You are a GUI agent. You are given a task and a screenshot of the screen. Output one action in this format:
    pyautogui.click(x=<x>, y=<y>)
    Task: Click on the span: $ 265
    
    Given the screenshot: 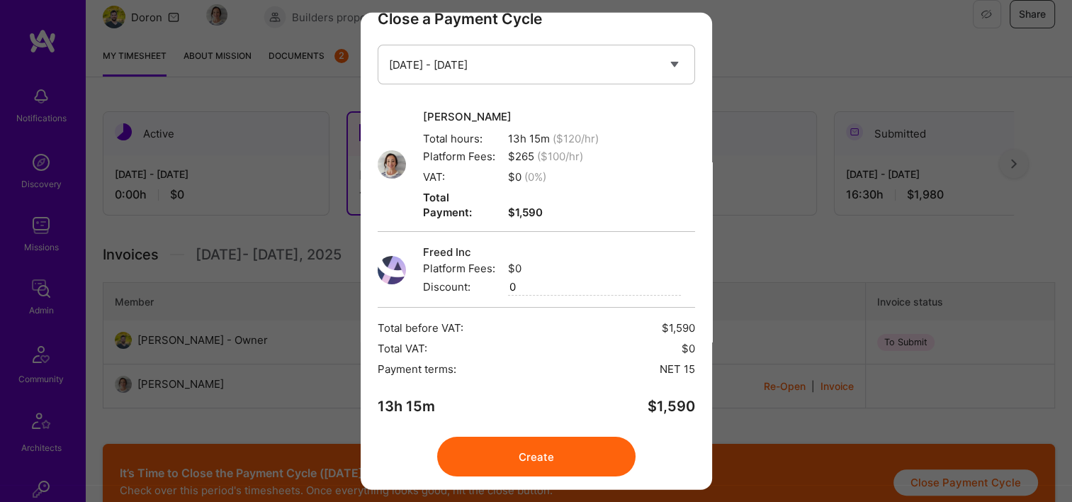 What is the action you would take?
    pyautogui.click(x=511, y=156)
    